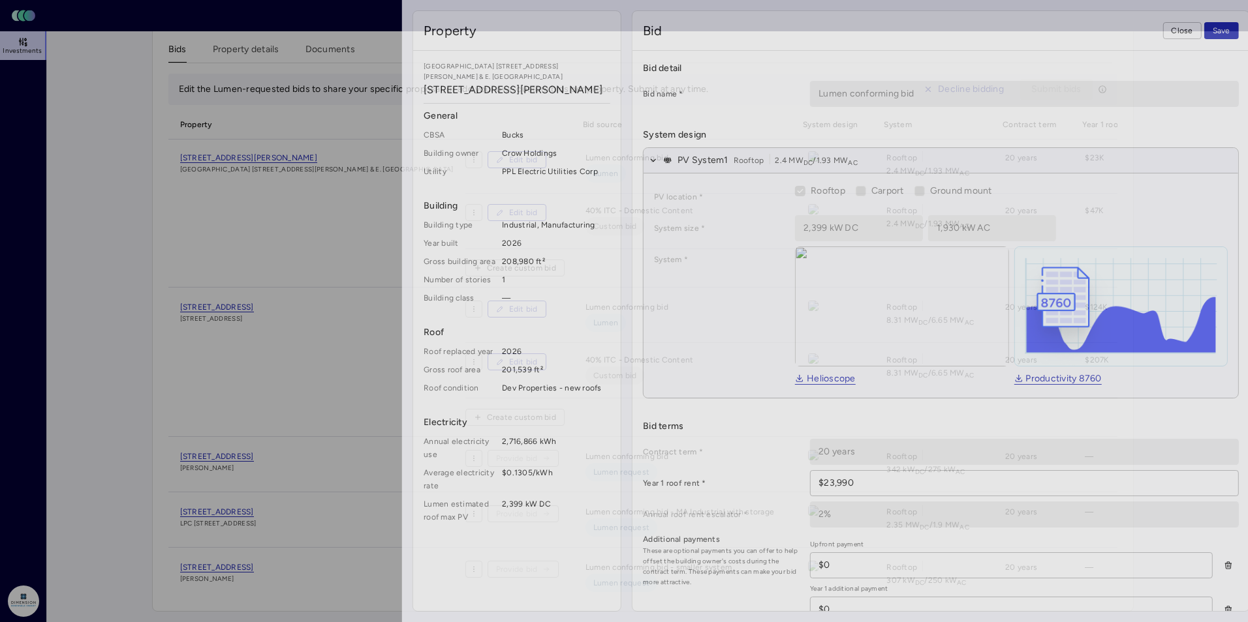 The width and height of the screenshot is (1248, 622). I want to click on span: Annual electricity use, so click(460, 448).